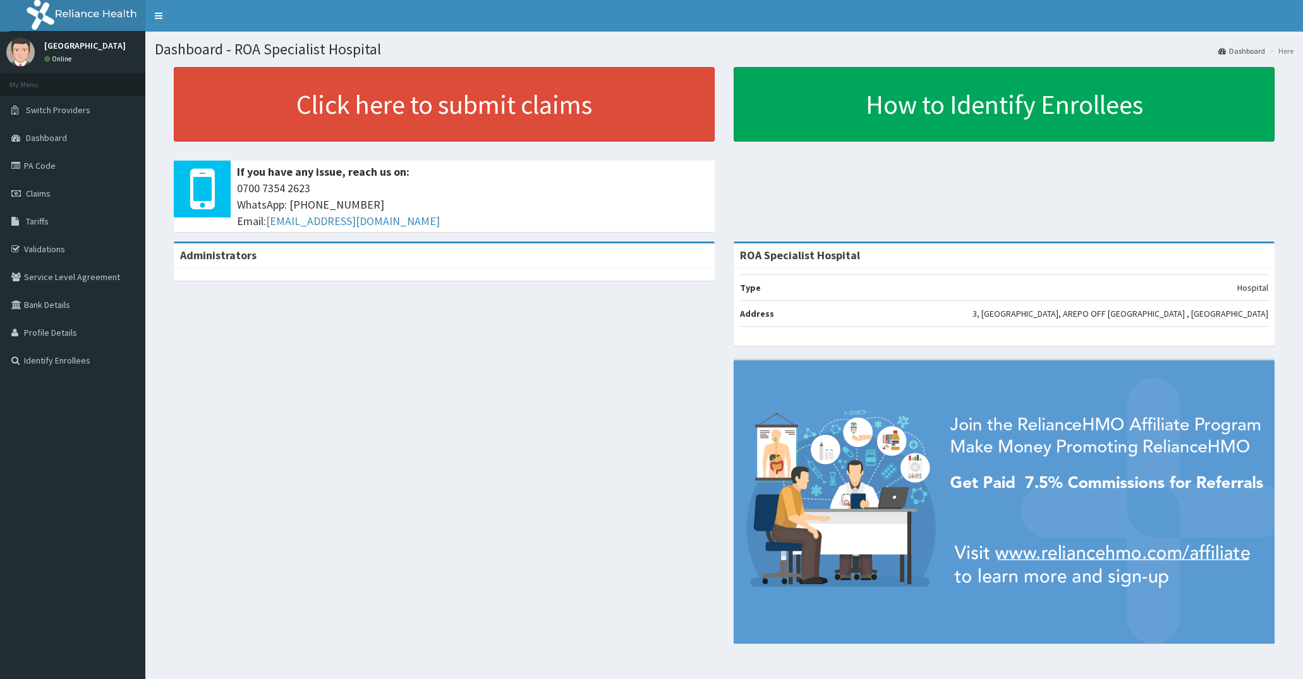 The image size is (1303, 679). What do you see at coordinates (800, 255) in the screenshot?
I see `strong: ROA Specialist Hospital` at bounding box center [800, 255].